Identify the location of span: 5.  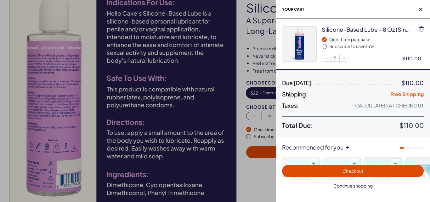
(335, 58).